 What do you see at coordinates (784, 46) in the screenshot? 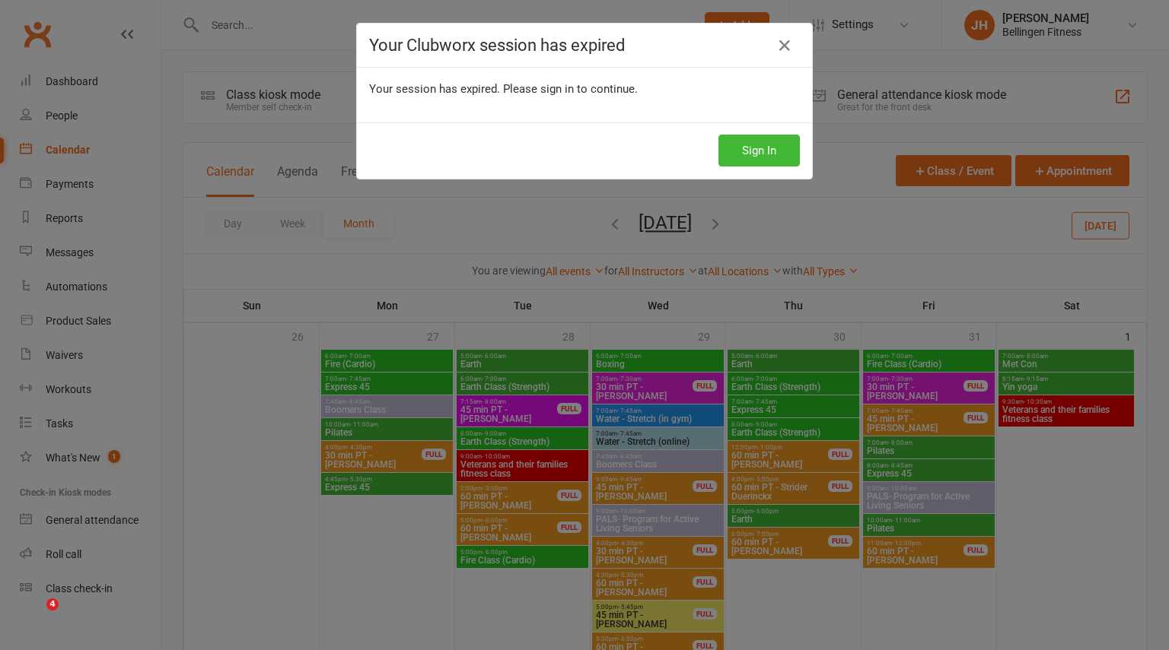
I see `a: Close` at bounding box center [784, 46].